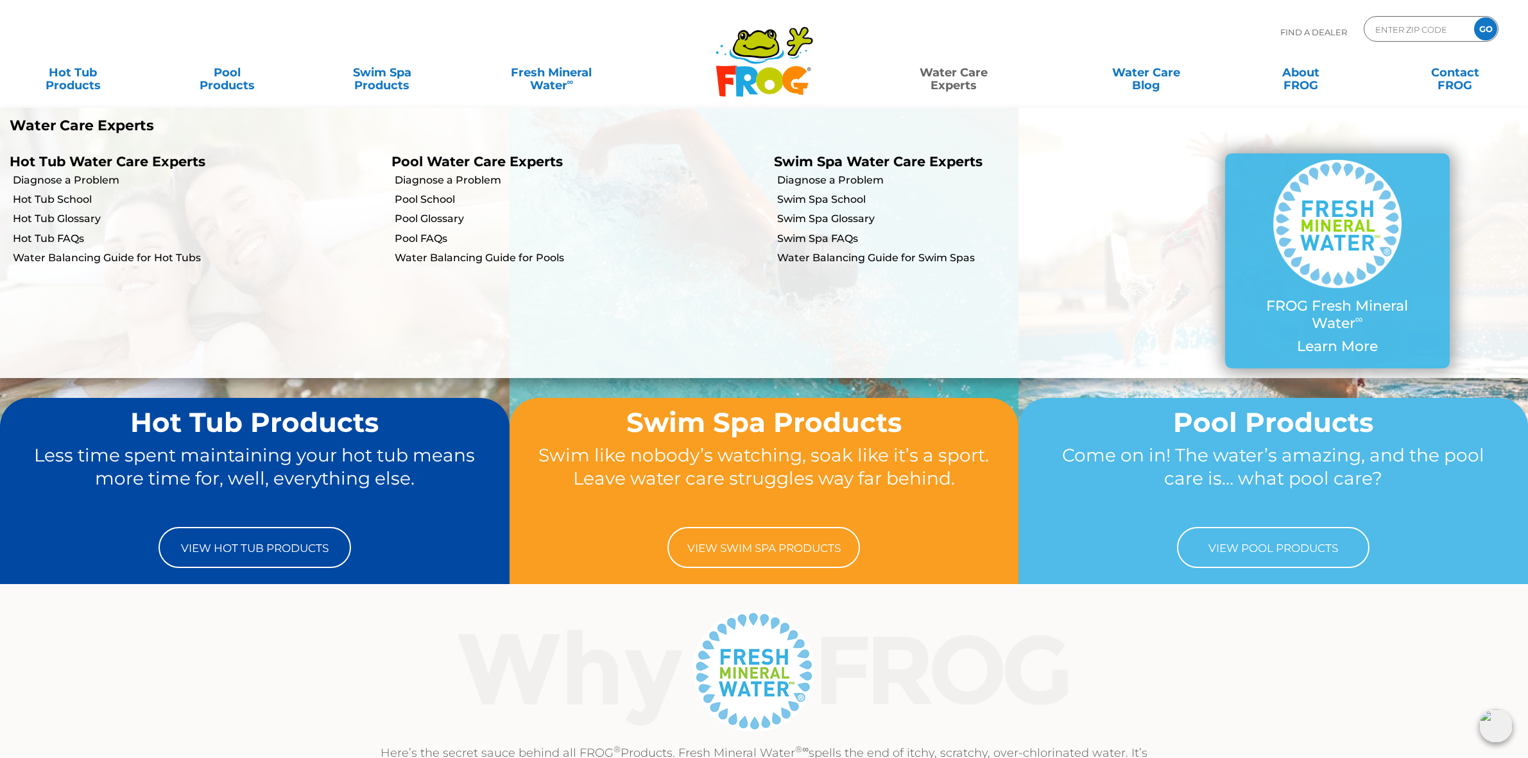  Describe the element at coordinates (107, 161) in the screenshot. I see `a: Hot Tub Water Care Experts` at that location.